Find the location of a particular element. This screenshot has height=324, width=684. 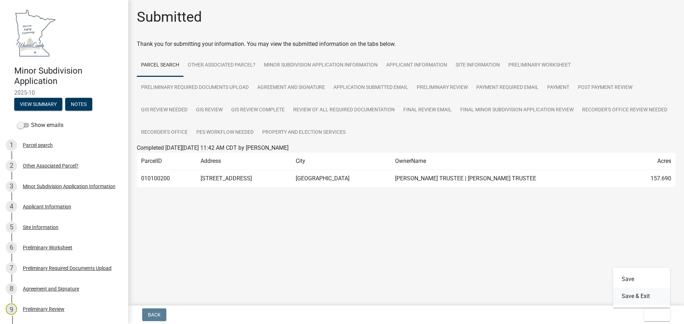

button: Back is located at coordinates (154, 315).